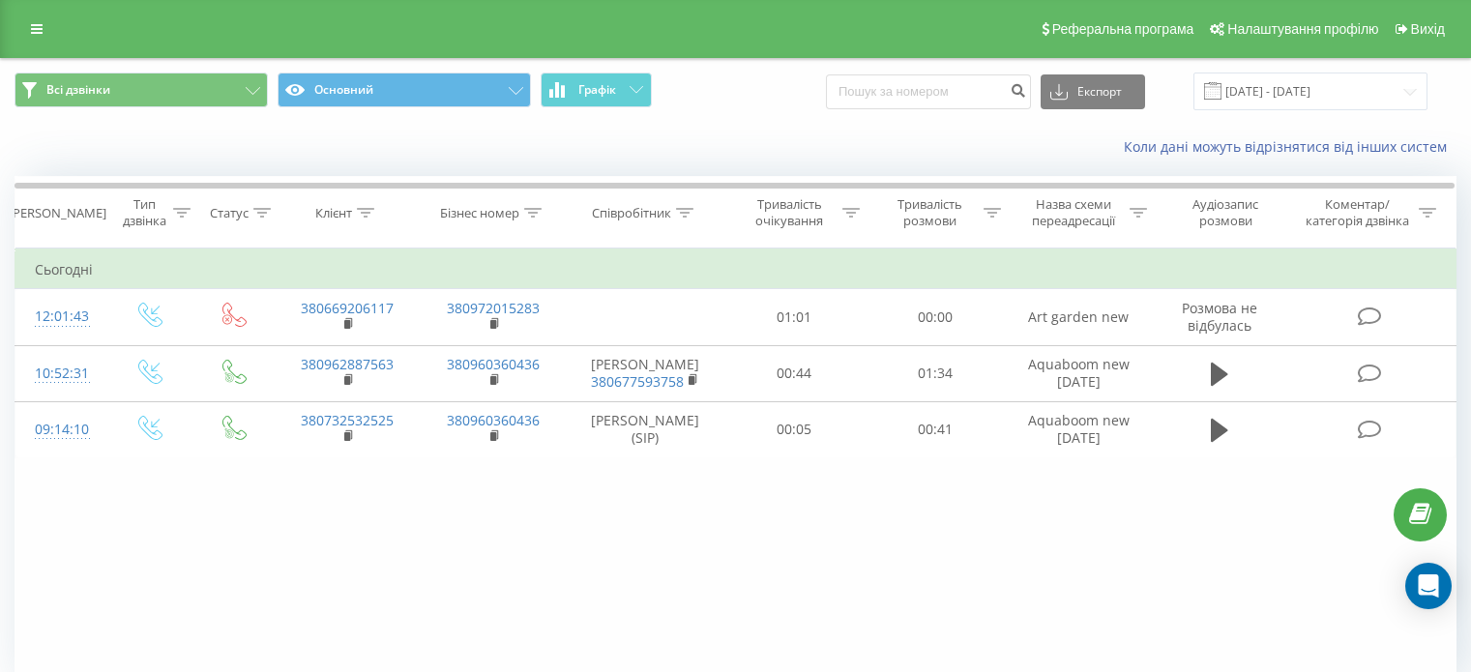 This screenshot has height=672, width=1471. Describe the element at coordinates (736, 270) in the screenshot. I see `td: Сьогодні` at that location.